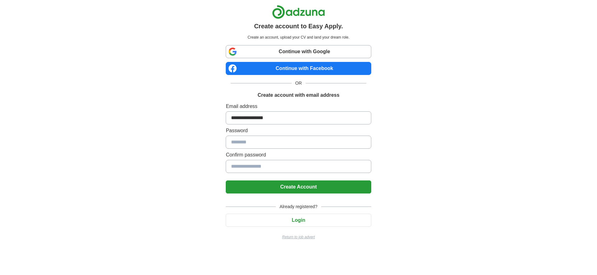 This screenshot has width=597, height=275. What do you see at coordinates (298, 106) in the screenshot?
I see `label: Email address` at bounding box center [298, 106].